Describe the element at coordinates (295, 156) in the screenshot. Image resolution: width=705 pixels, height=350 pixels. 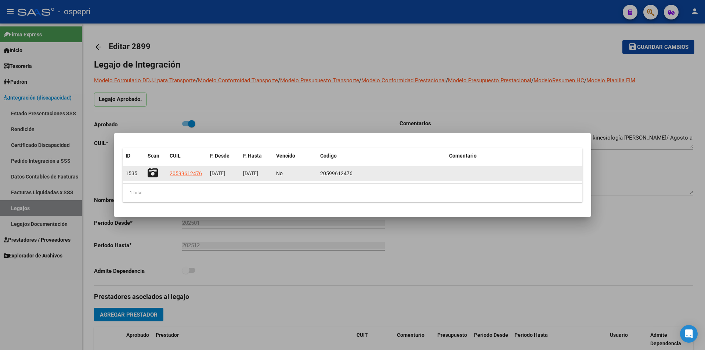
I see `datatable-header-cell: Vencido` at that location.